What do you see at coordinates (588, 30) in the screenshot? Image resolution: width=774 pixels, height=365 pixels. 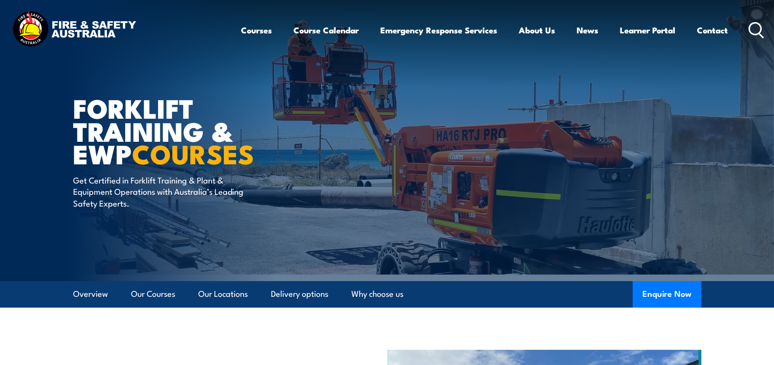 I see `a: News` at bounding box center [588, 30].